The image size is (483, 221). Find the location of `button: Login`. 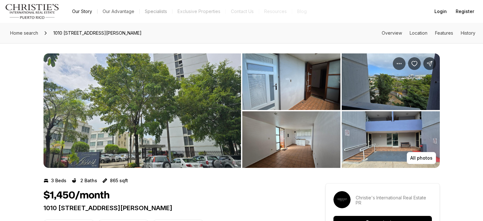

button: Login is located at coordinates (440, 11).